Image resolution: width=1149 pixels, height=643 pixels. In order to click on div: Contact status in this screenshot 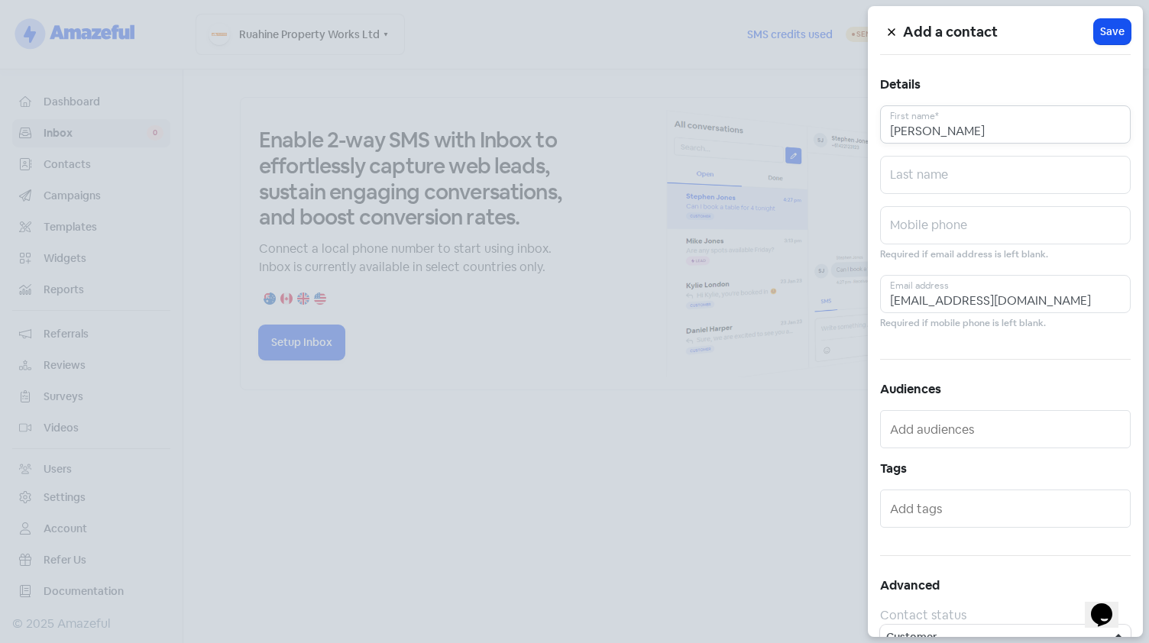, I will do `click(1006, 616)`.